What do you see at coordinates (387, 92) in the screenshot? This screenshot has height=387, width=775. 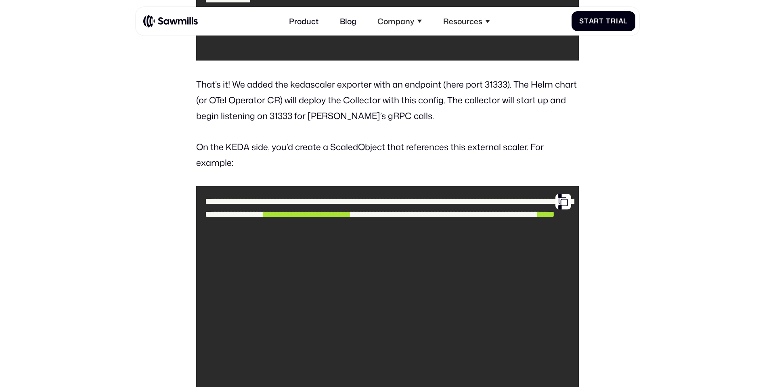 I see `p: That’s it! We added the kedascaler exporter with an endpoint (here port 31333). The Helm chart (o...` at bounding box center [387, 92].